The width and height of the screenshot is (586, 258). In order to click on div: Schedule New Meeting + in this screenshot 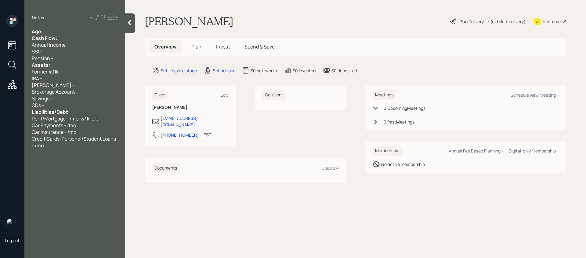, I will do `click(535, 95)`.